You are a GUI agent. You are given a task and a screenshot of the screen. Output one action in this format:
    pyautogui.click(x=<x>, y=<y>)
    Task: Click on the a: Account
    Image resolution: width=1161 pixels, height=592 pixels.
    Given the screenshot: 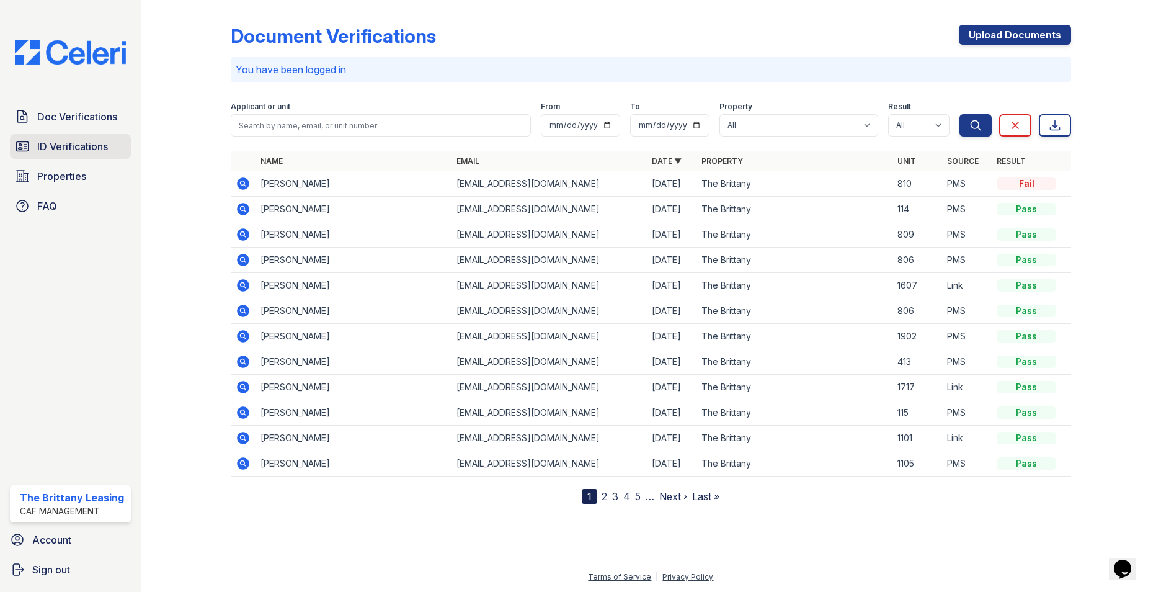 What is the action you would take?
    pyautogui.click(x=70, y=540)
    